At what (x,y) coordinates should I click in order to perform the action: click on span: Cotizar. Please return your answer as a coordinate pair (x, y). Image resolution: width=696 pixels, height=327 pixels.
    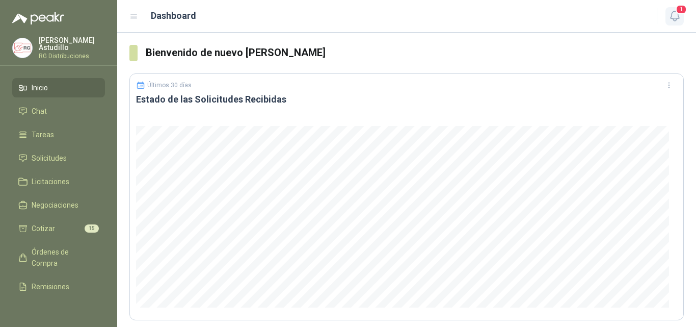
    Looking at the image, I should click on (43, 228).